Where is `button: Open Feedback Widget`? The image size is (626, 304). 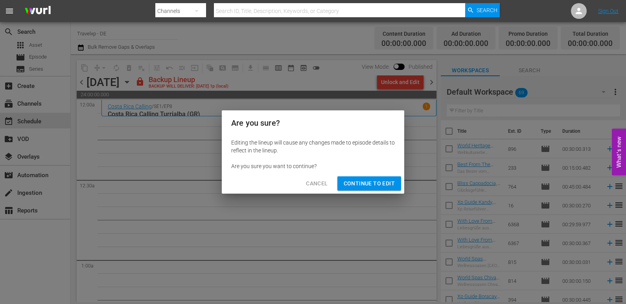 button: Open Feedback Widget is located at coordinates (618, 152).